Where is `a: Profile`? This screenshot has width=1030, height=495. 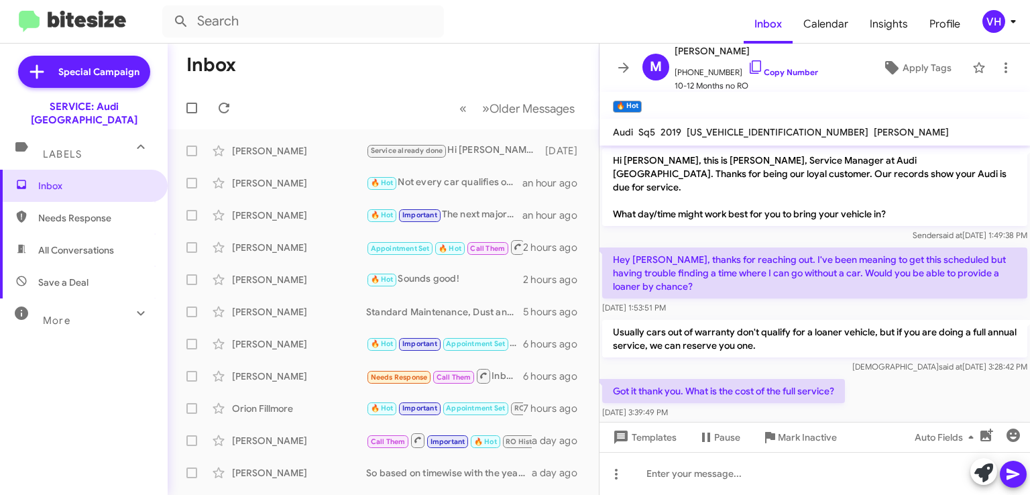
a: Profile is located at coordinates (945, 24).